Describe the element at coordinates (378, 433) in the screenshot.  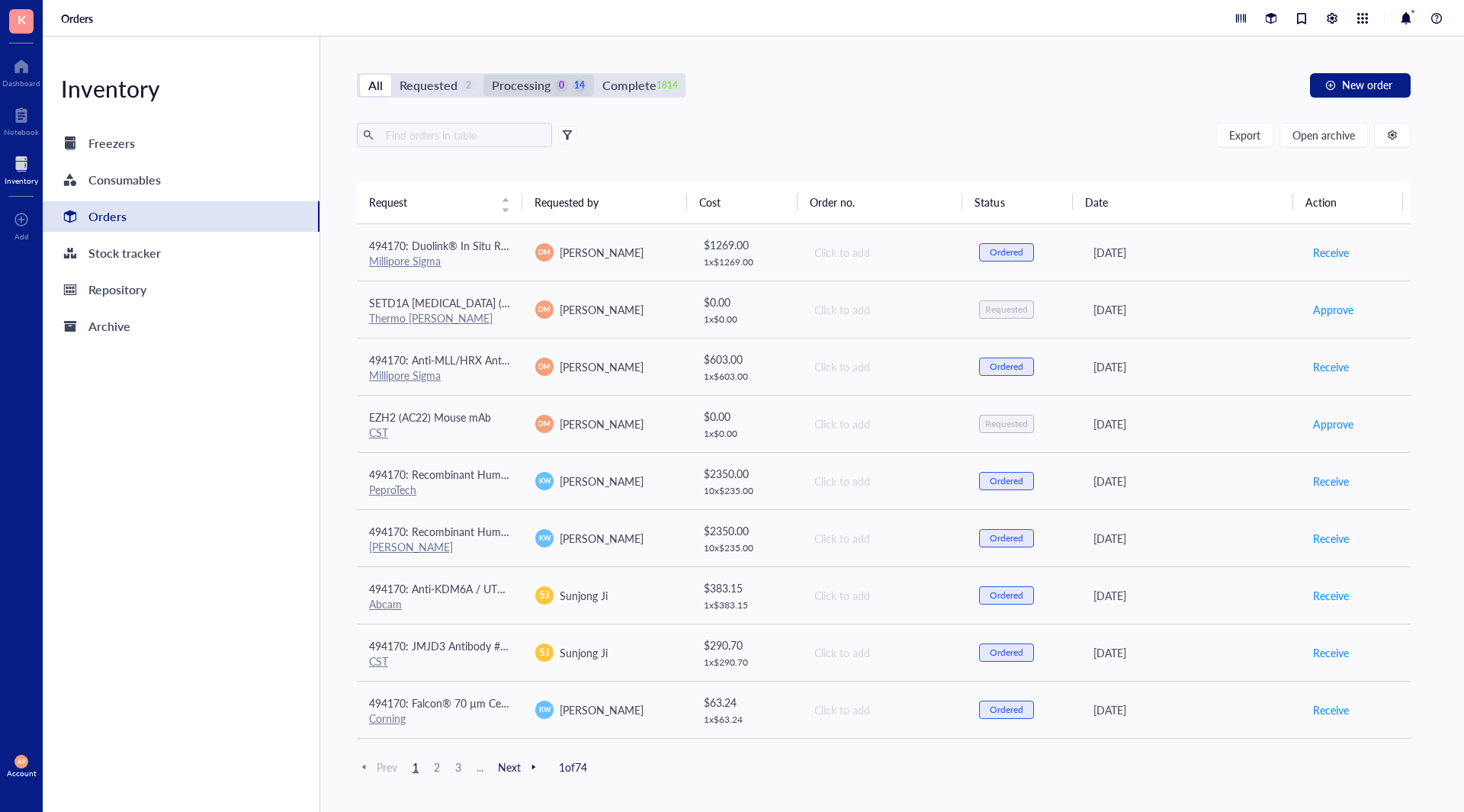
I see `a: CST` at that location.